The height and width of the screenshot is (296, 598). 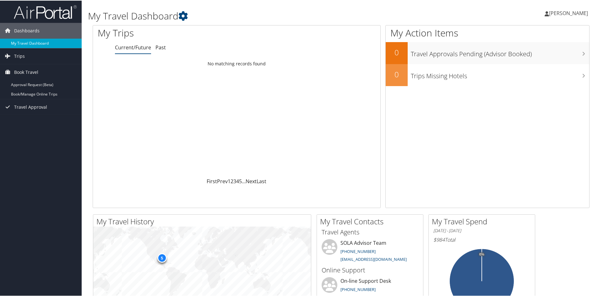 What do you see at coordinates (371, 221) in the screenshot?
I see `h2: My Travel Contacts` at bounding box center [371, 221].